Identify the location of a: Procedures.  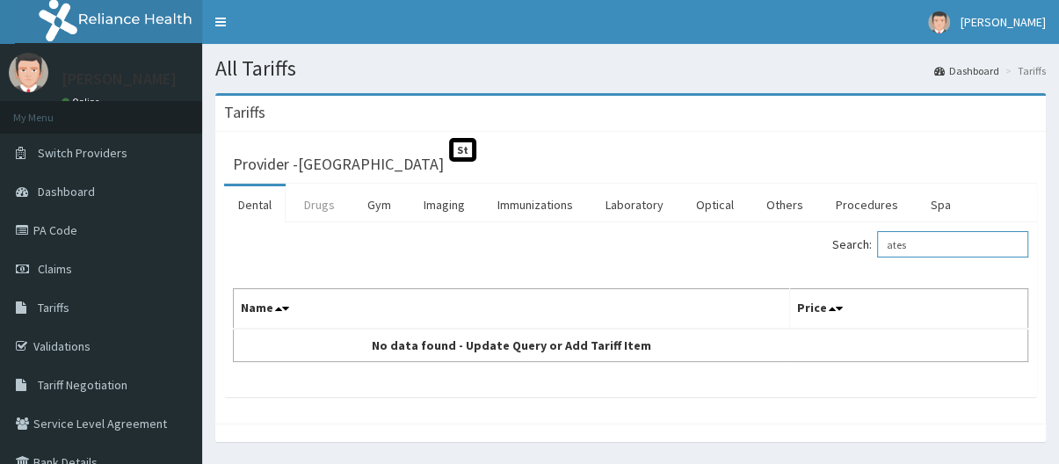
(867, 205).